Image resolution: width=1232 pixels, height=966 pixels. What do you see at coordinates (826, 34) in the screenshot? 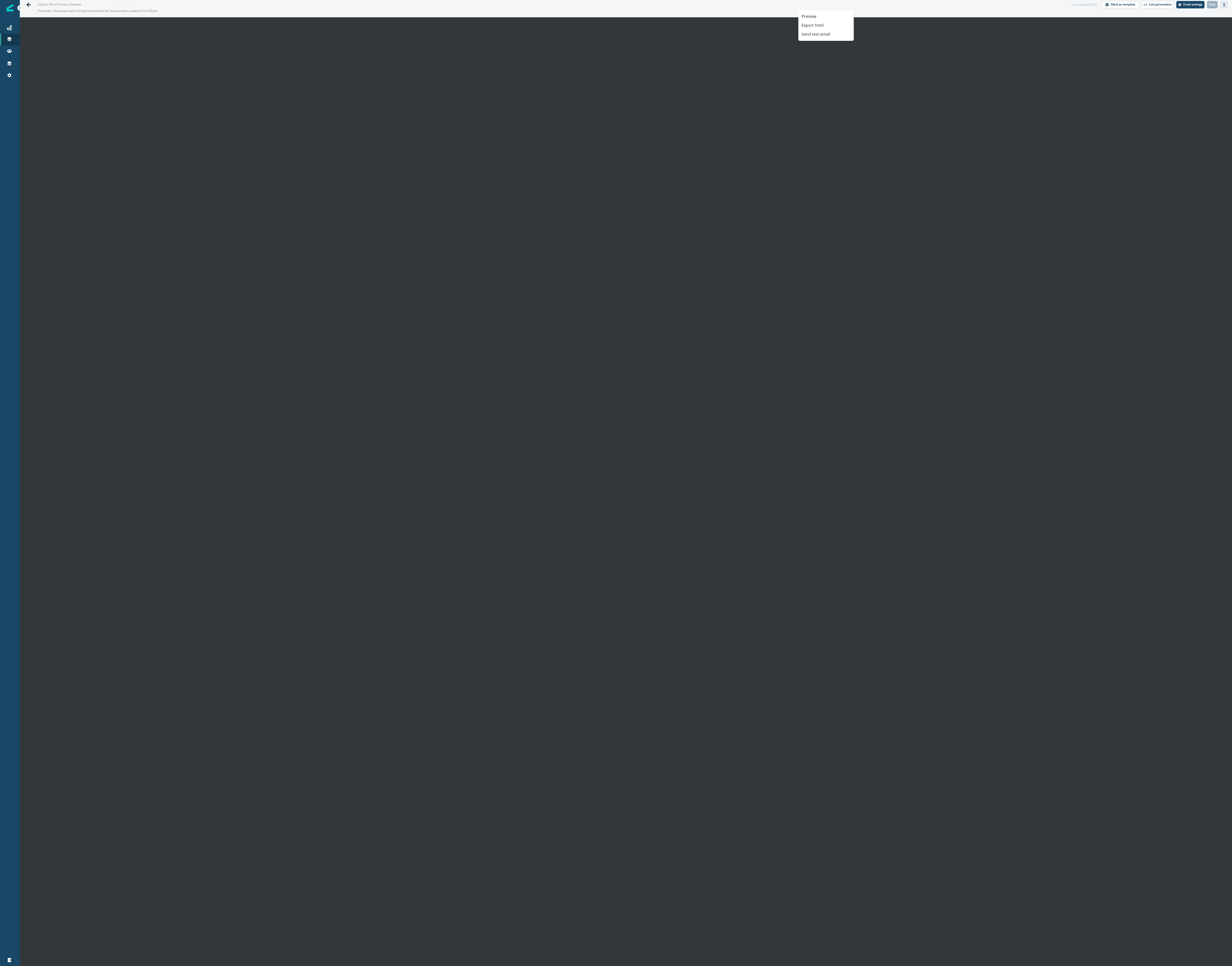
I see `button: Send test email` at bounding box center [826, 34].